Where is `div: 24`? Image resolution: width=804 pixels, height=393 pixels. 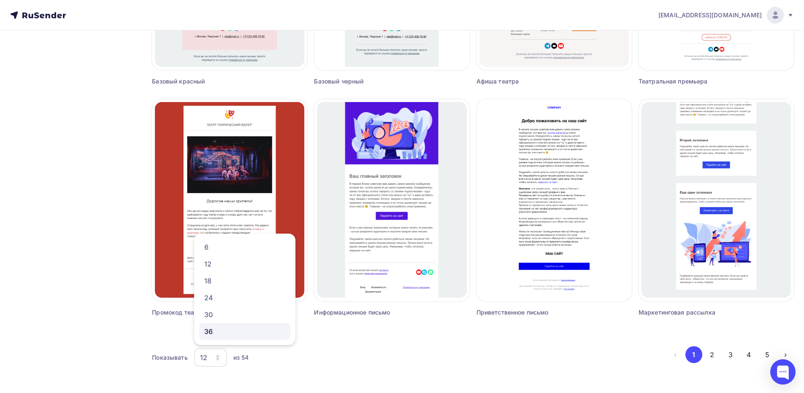 div: 24 is located at coordinates (245, 298).